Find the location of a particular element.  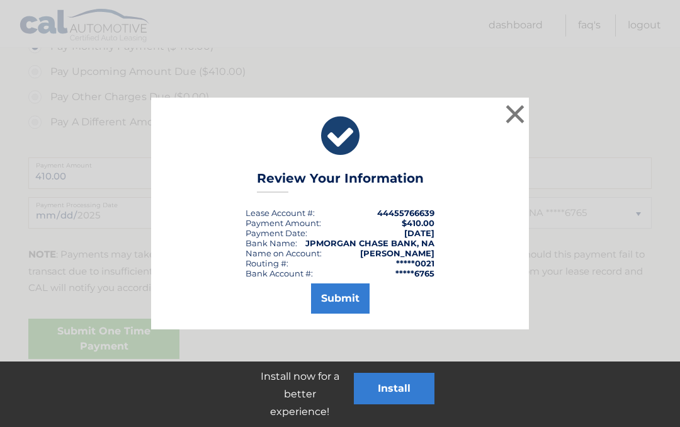

div: Name on Account: is located at coordinates (284, 253).